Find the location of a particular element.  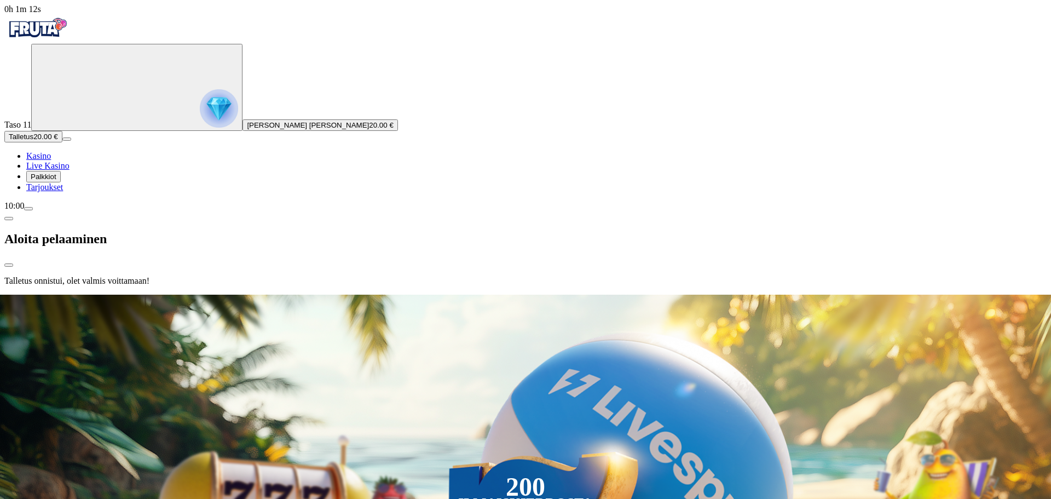

a: poker-chip iconLive Kasino is located at coordinates (48, 165).